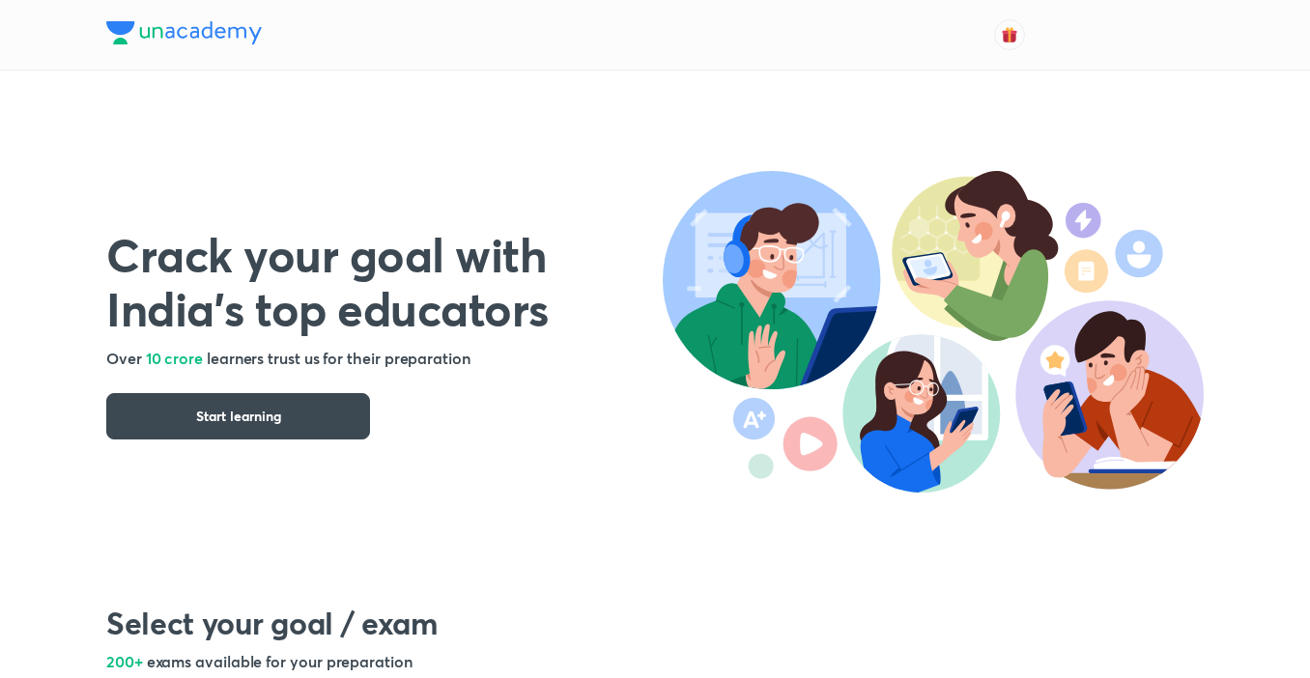 This screenshot has height=678, width=1310. I want to click on img: header, so click(934, 331).